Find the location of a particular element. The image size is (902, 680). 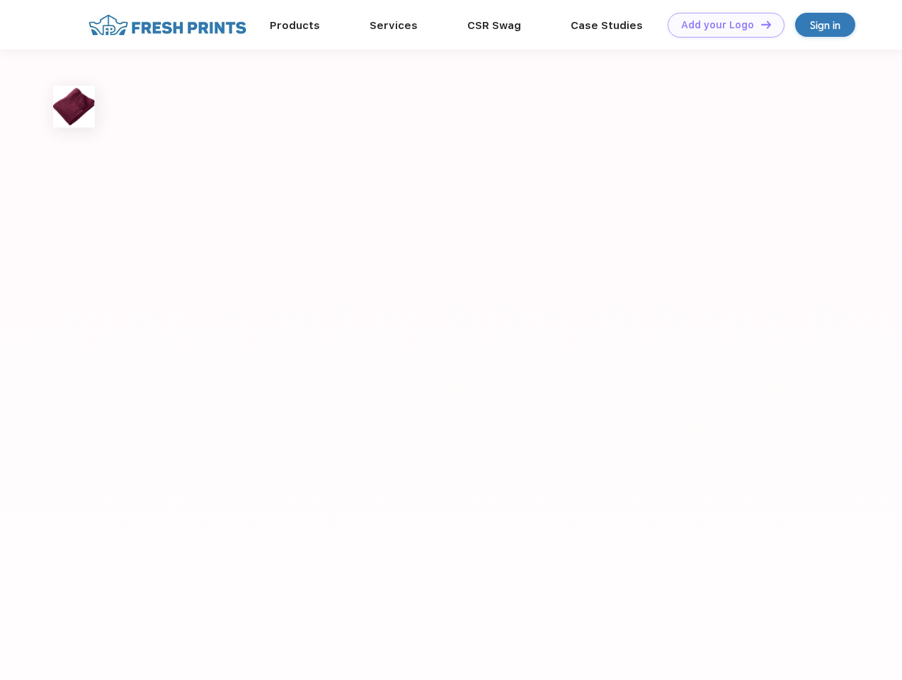

img: func=resize&h=100 is located at coordinates (74, 106).